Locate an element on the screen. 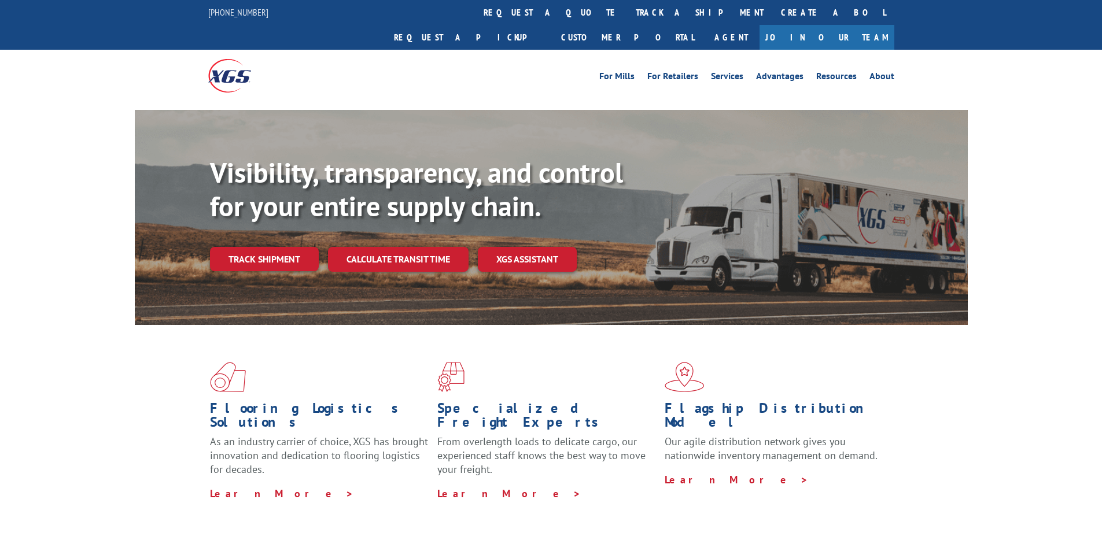 Image resolution: width=1102 pixels, height=551 pixels. p: From overlength loads to delicate cargo, our experienced staff knows the best way to move your fr... is located at coordinates (547, 460).